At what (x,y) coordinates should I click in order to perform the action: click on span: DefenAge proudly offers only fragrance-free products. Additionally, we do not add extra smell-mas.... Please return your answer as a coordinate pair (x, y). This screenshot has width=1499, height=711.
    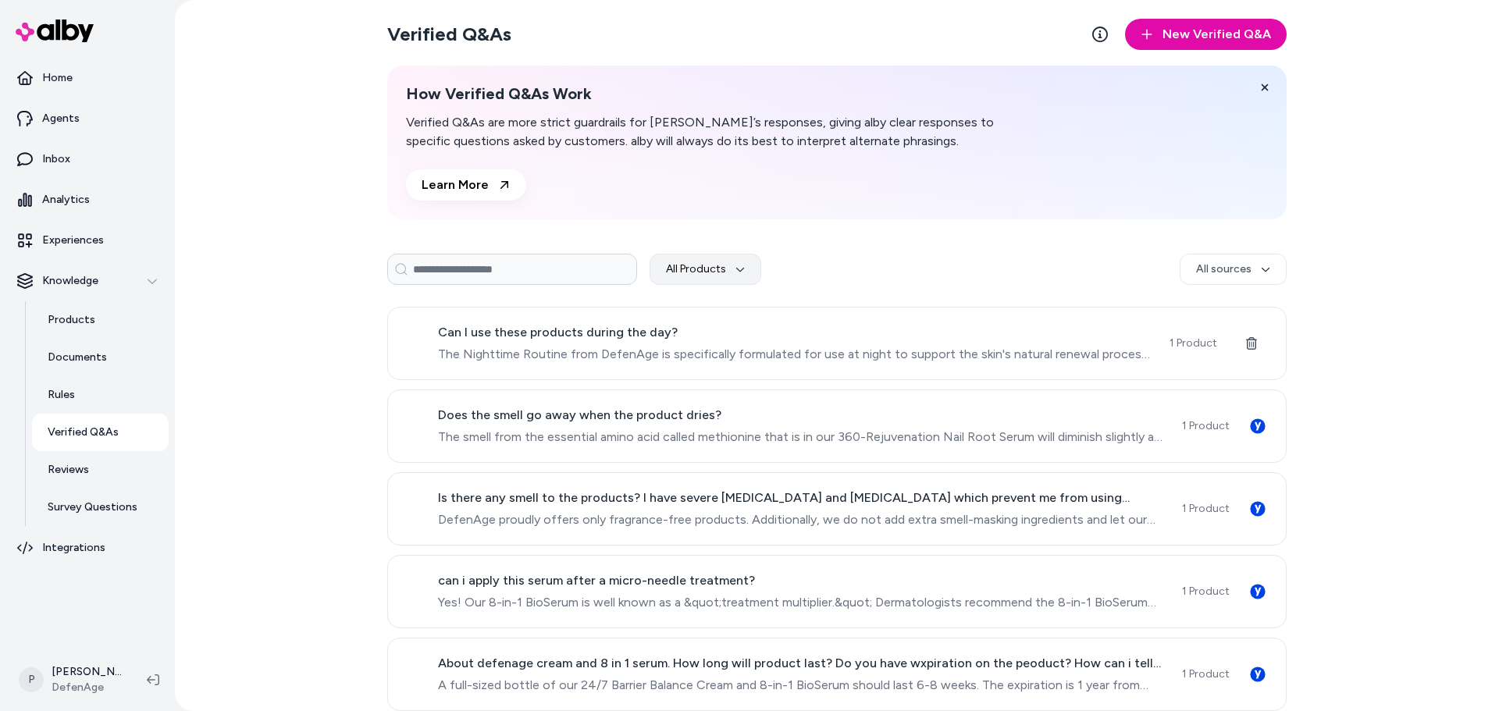
    Looking at the image, I should click on (800, 520).